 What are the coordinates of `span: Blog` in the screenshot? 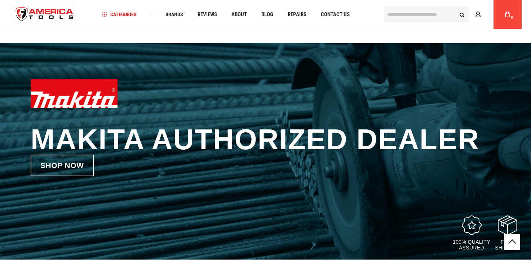 It's located at (267, 14).